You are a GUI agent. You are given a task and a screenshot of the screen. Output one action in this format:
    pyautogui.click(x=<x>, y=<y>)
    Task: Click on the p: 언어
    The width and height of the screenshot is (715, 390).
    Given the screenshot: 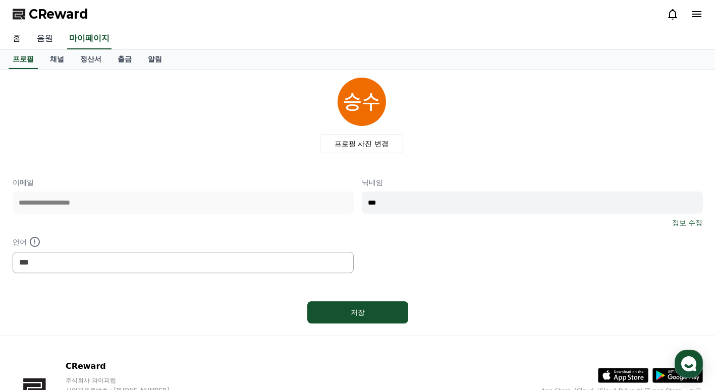 What is the action you would take?
    pyautogui.click(x=183, y=242)
    